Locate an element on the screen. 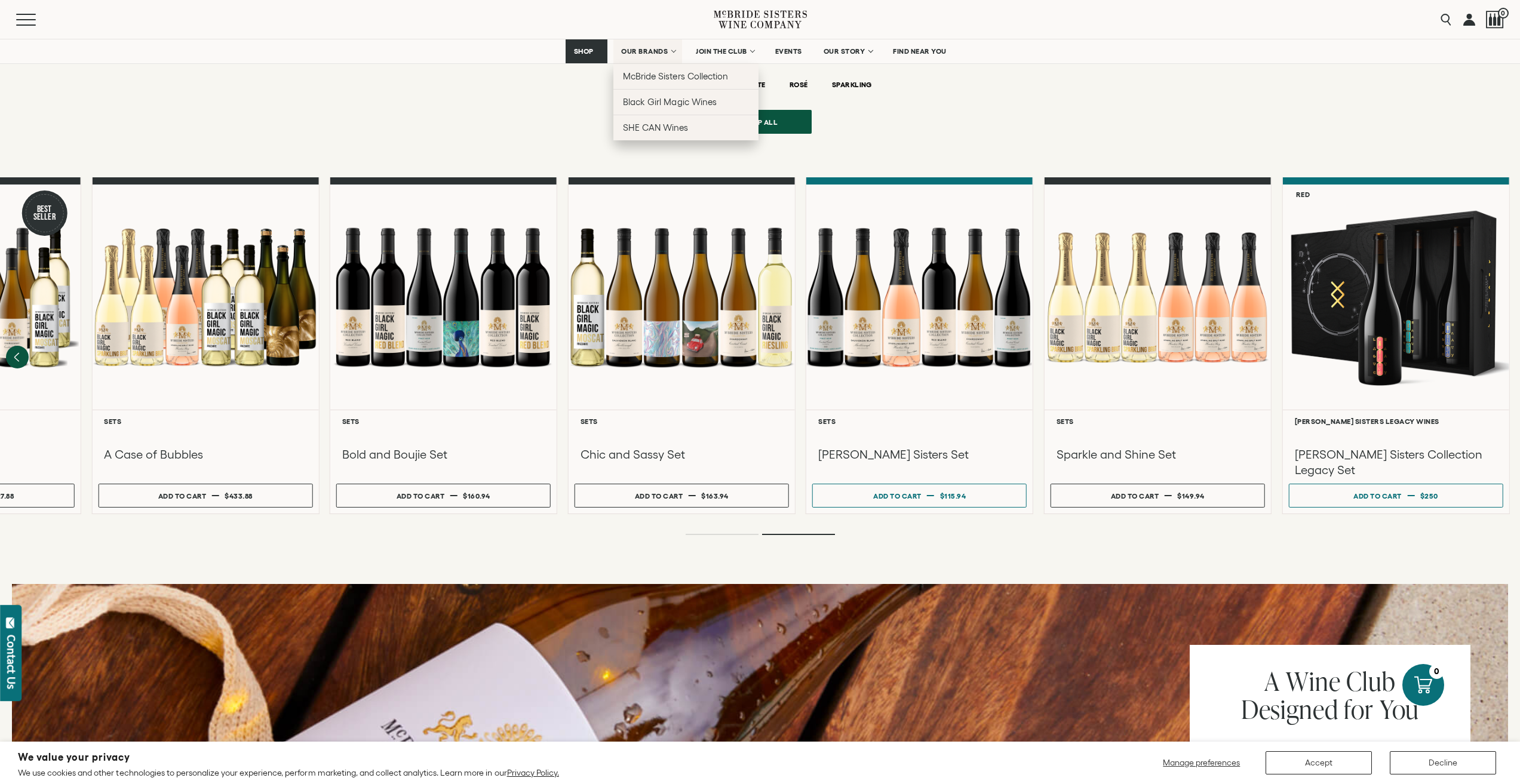 The height and width of the screenshot is (784, 1520). span: SHOP is located at coordinates (583, 52).